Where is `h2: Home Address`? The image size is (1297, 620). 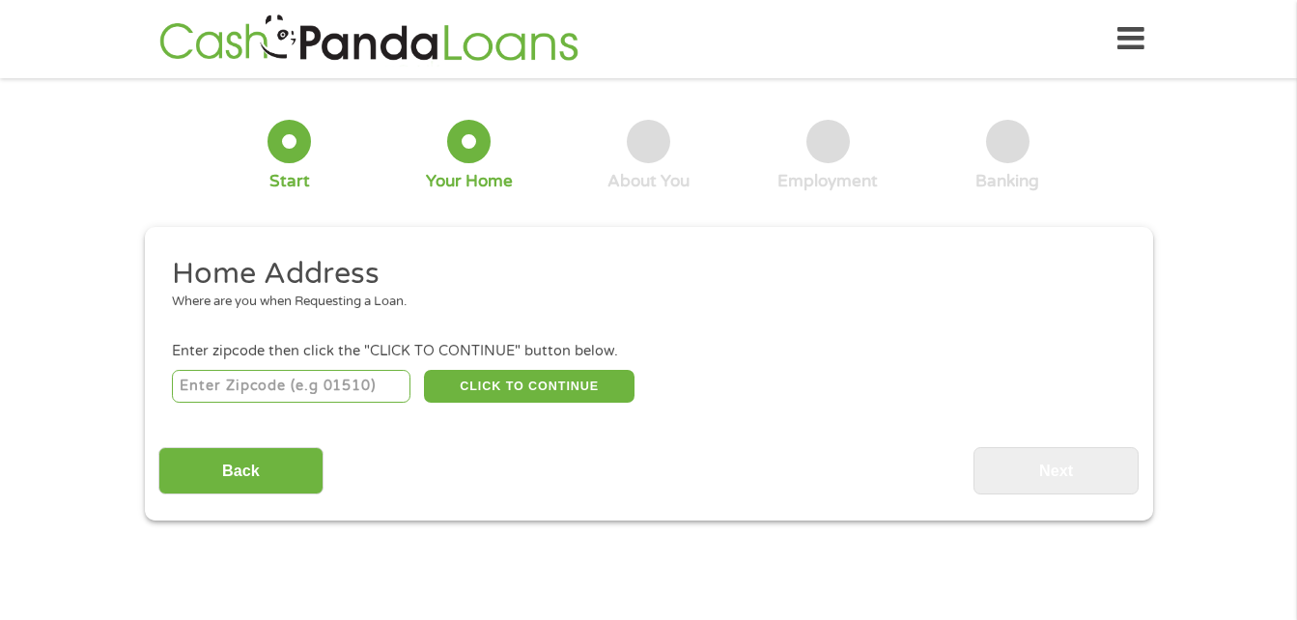
h2: Home Address is located at coordinates (641, 274).